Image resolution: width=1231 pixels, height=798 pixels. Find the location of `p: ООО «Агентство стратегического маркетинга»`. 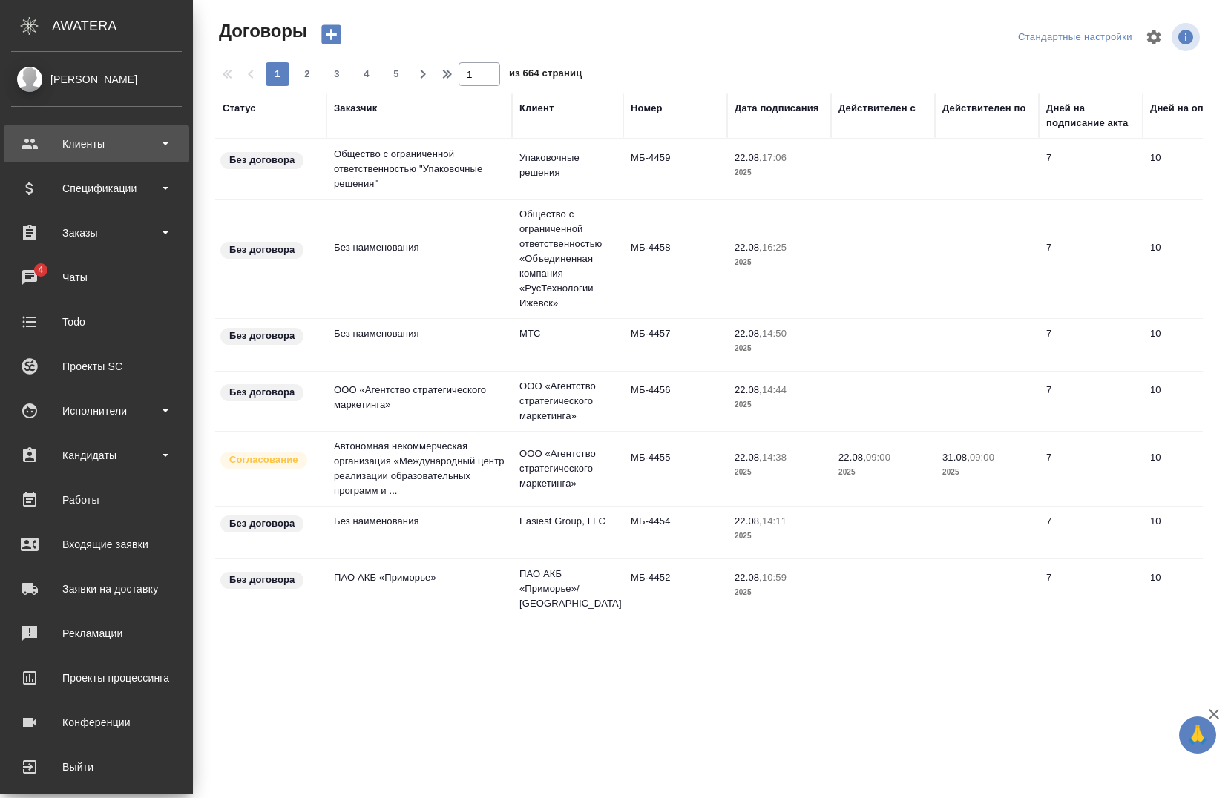

p: ООО «Агентство стратегического маркетинга» is located at coordinates (419, 398).